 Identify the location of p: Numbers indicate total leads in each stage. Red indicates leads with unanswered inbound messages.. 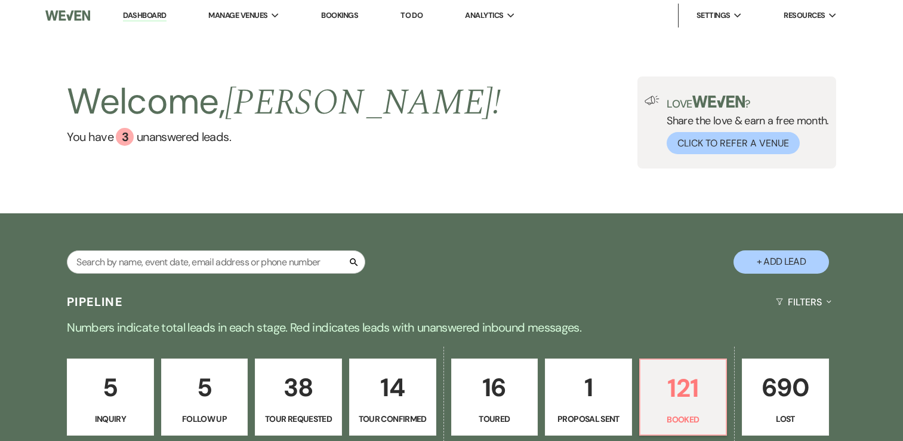
(452, 327).